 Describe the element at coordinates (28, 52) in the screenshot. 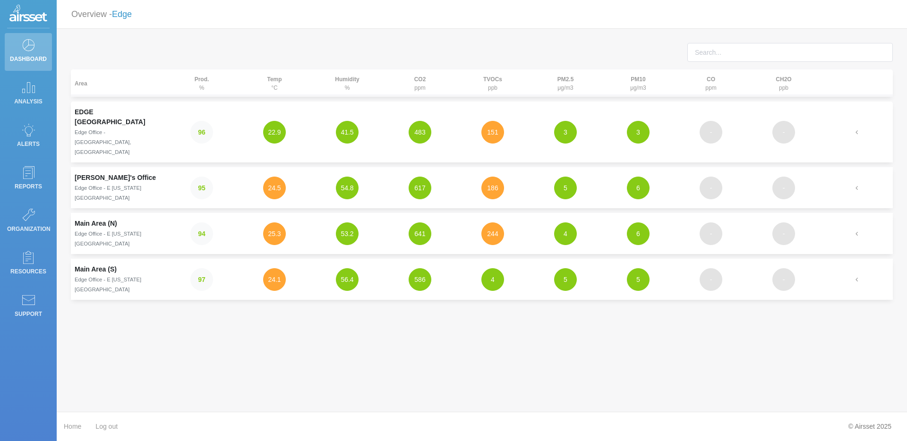

I see `a: Dashboard` at that location.